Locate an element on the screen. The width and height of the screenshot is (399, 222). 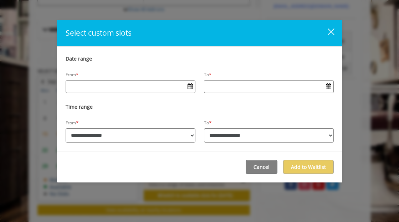
p: Time range is located at coordinates (199, 107).